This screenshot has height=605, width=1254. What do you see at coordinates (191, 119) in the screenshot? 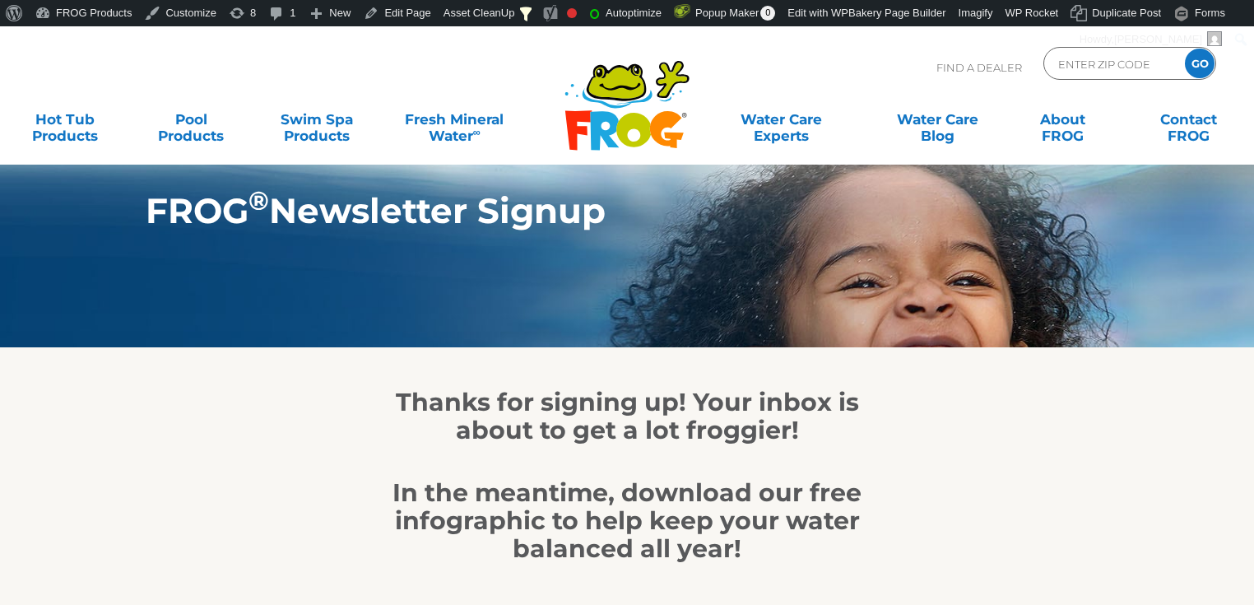
I see `a: PoolProducts` at bounding box center [191, 119].